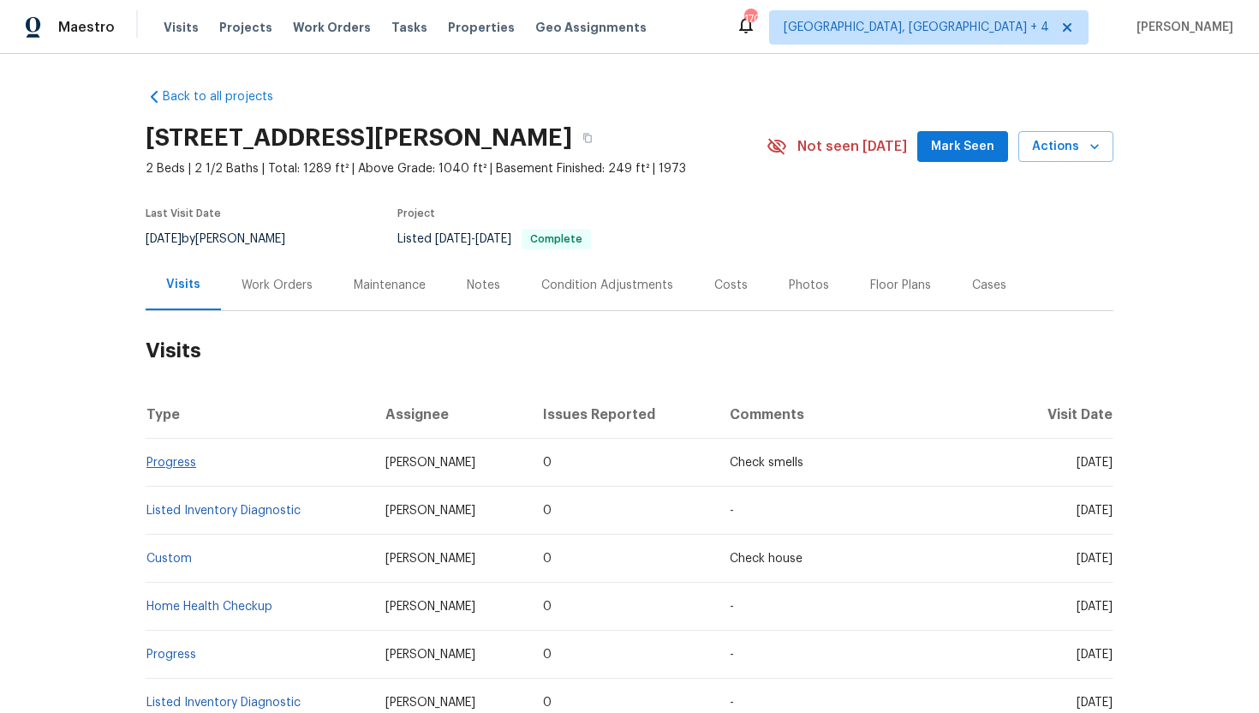 Image resolution: width=1259 pixels, height=713 pixels. What do you see at coordinates (259, 415) in the screenshot?
I see `th: Type` at bounding box center [259, 415].